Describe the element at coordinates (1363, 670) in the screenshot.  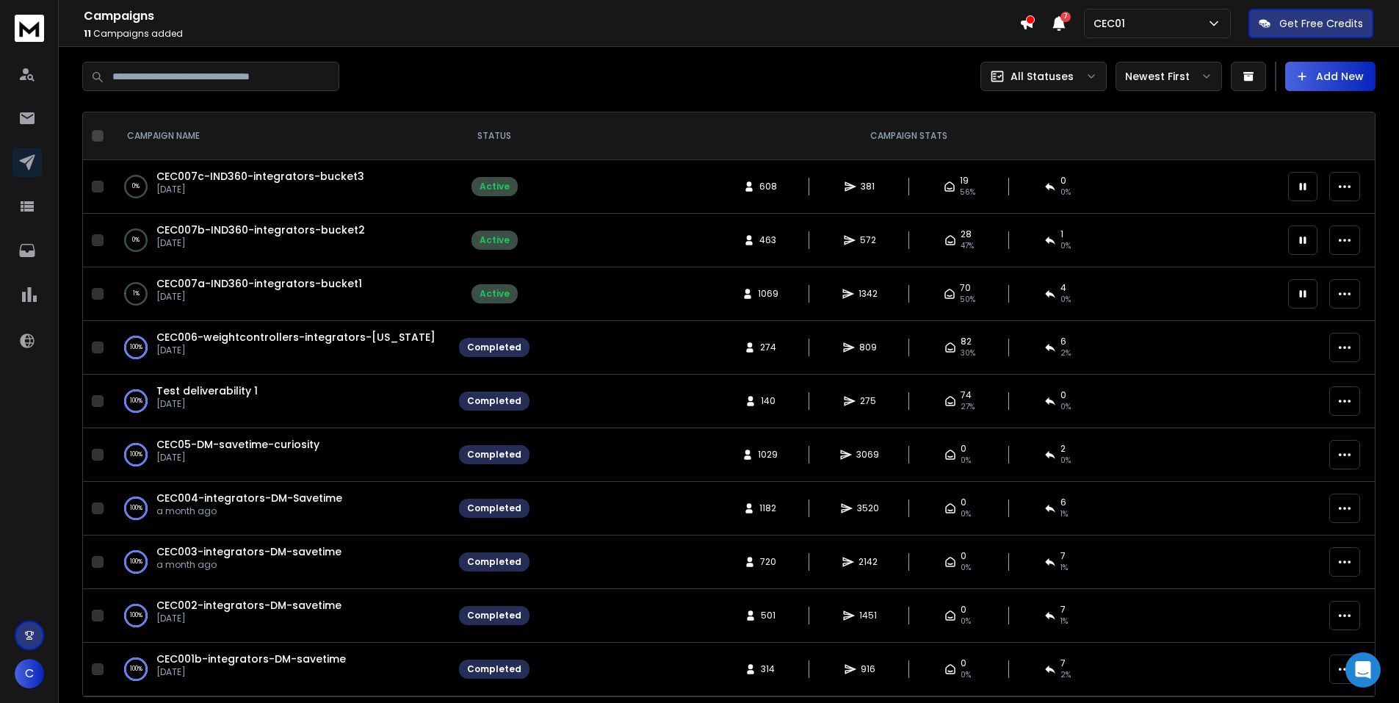
I see `div: Open Intercom Messenger` at that location.